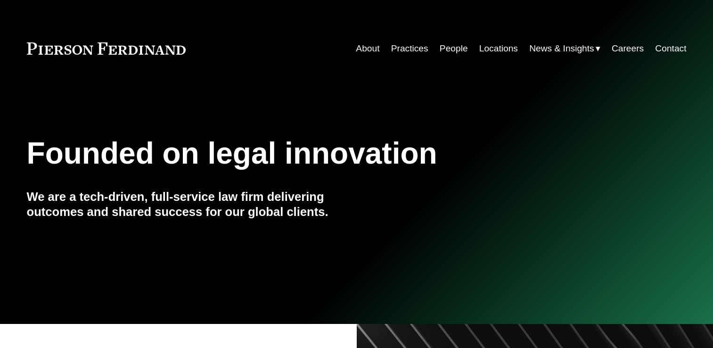 The height and width of the screenshot is (348, 713). I want to click on h4: We are a tech-driven, full-service law firm delivering outcomes and shared success for our global..., so click(192, 204).